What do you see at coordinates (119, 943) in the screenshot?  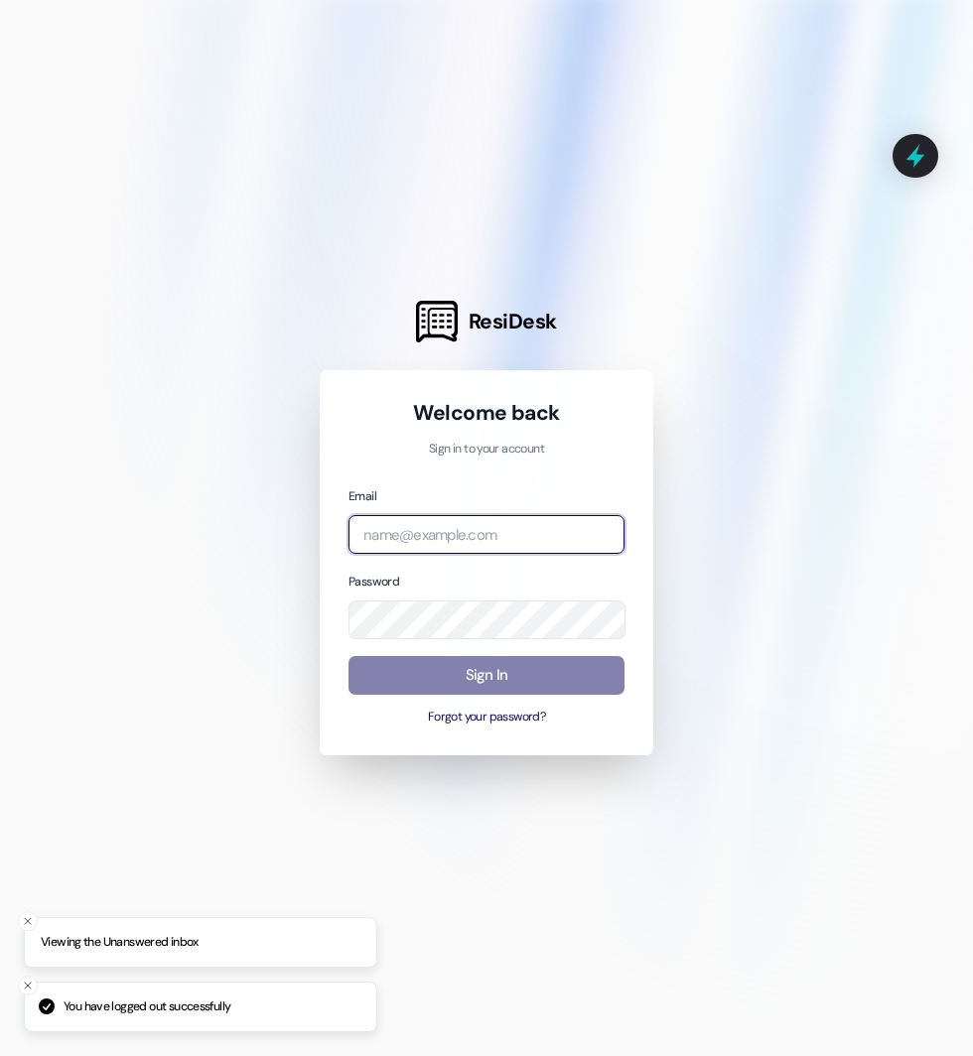 I see `p: Viewing the Unanswered inbox` at bounding box center [119, 943].